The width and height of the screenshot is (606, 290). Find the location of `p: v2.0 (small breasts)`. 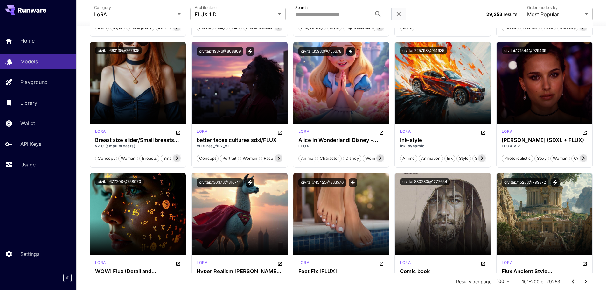

p: v2.0 (small breasts) is located at coordinates (138, 146).